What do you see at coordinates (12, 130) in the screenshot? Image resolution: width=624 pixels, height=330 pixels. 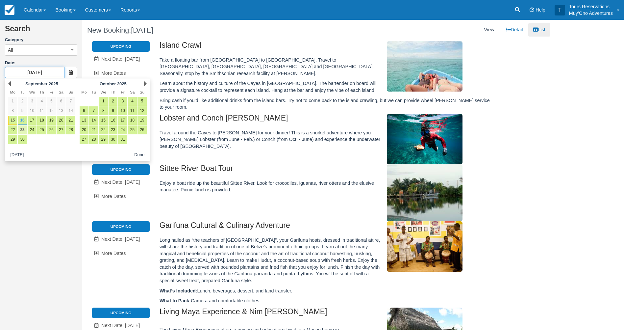 I see `a: 22` at bounding box center [12, 130].